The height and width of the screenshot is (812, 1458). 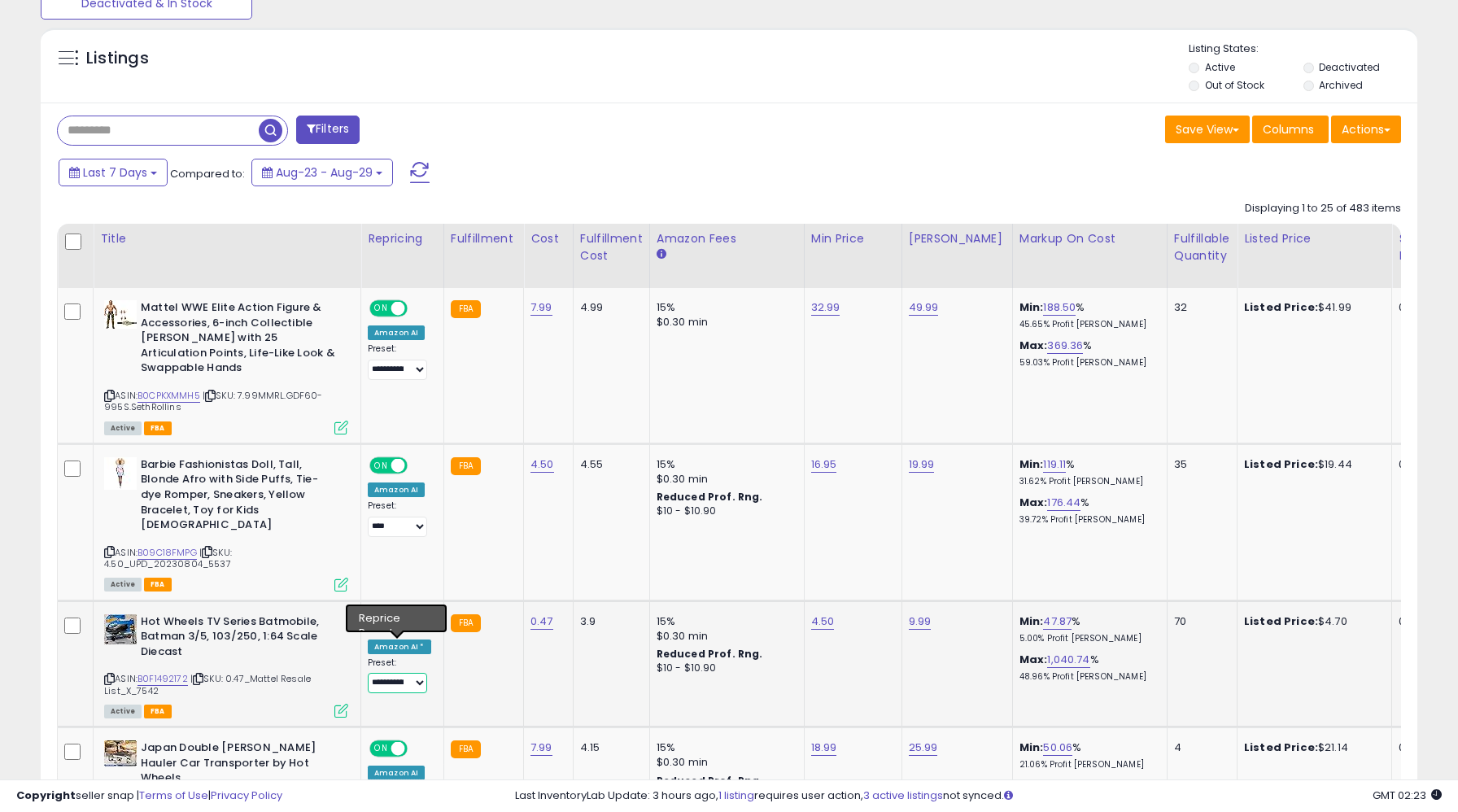 What do you see at coordinates (483, 238) in the screenshot?
I see `div: Fulfillment` at bounding box center [483, 238].